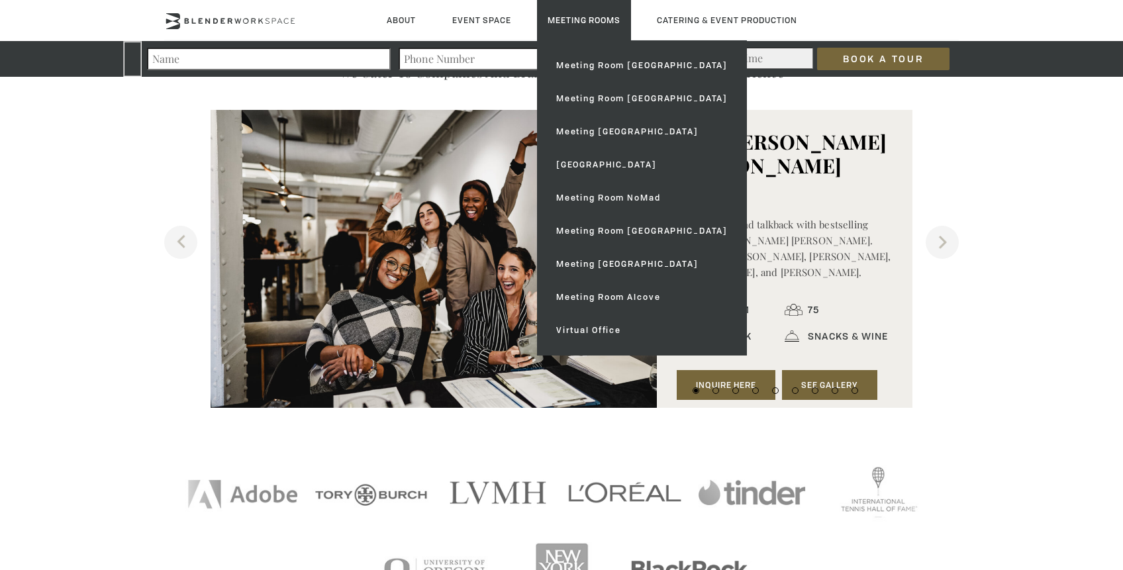 The image size is (1123, 570). I want to click on button: Previous, so click(181, 242).